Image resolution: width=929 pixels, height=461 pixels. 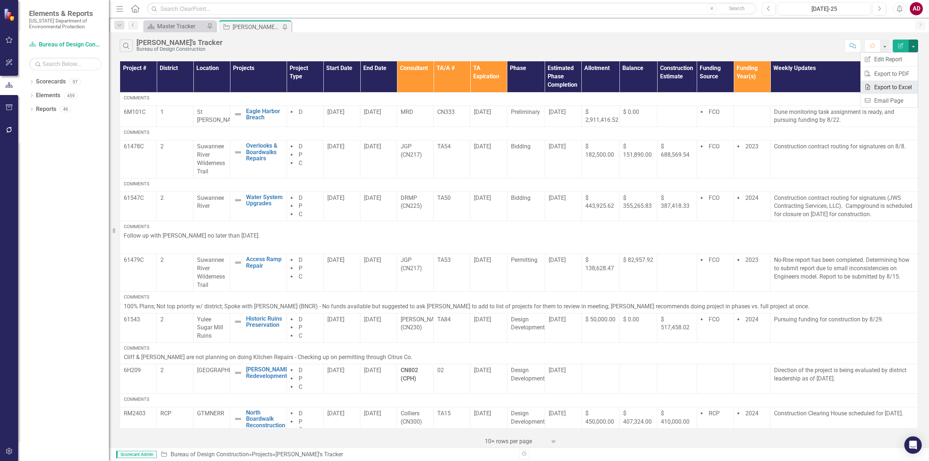 What do you see at coordinates (844, 206) in the screenshot?
I see `p: Construction contract routing for signatures (JWS Contracting Services, LLC). Campground is sched...` at bounding box center [844, 206].